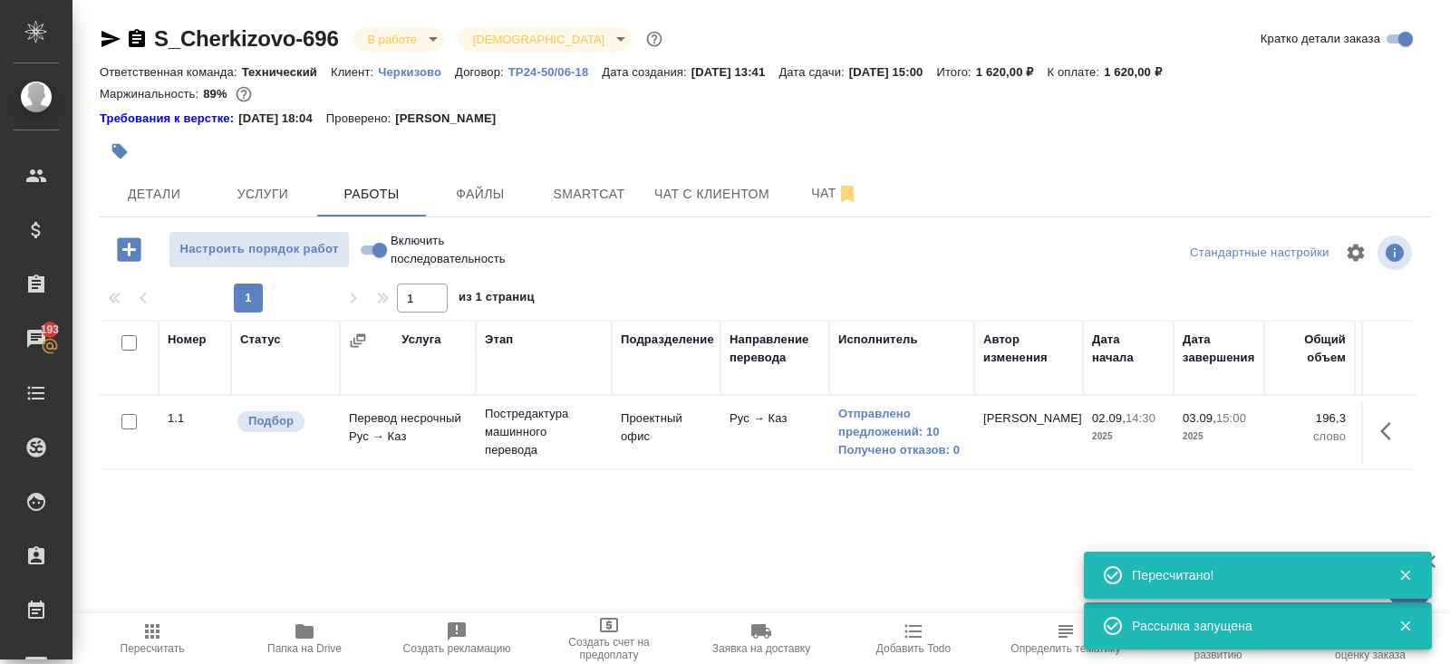  Describe the element at coordinates (286, 72) in the screenshot. I see `p: Технический` at that location.